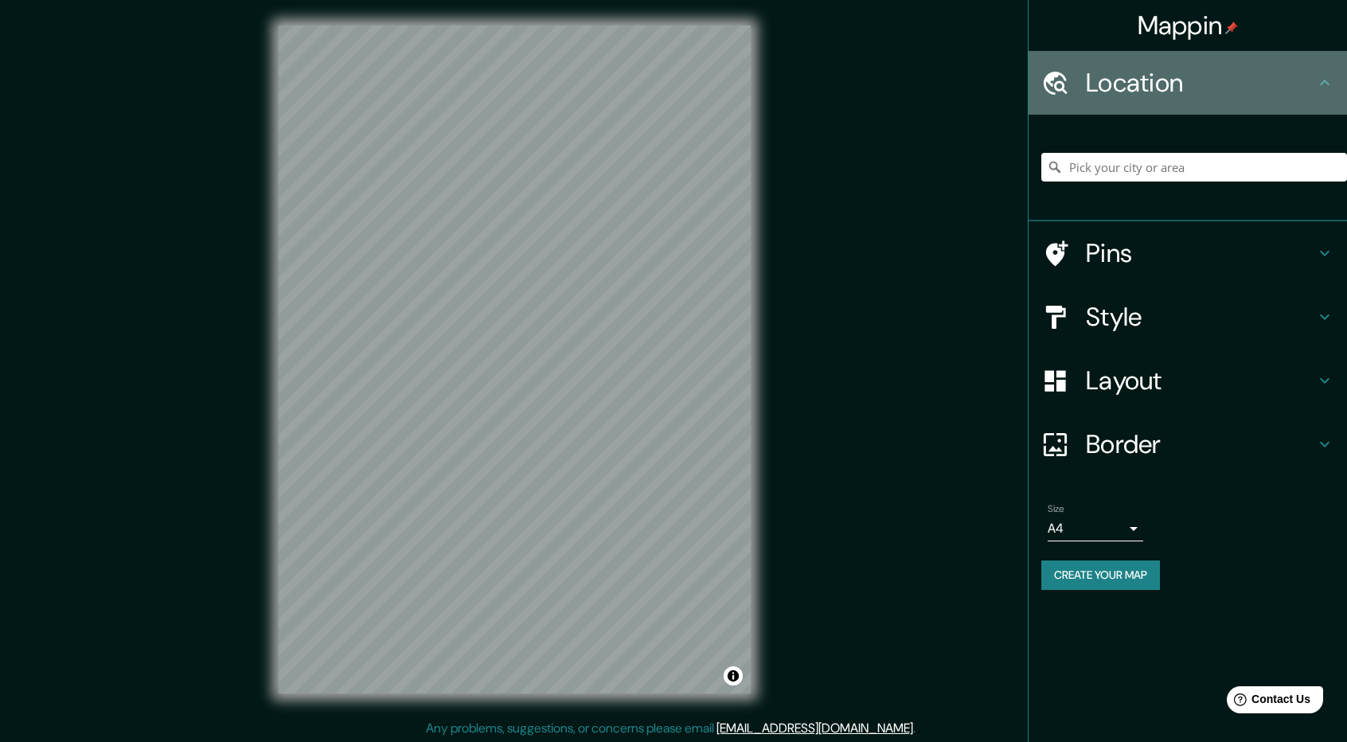 The height and width of the screenshot is (742, 1347). I want to click on button: Toggle attribution, so click(733, 676).